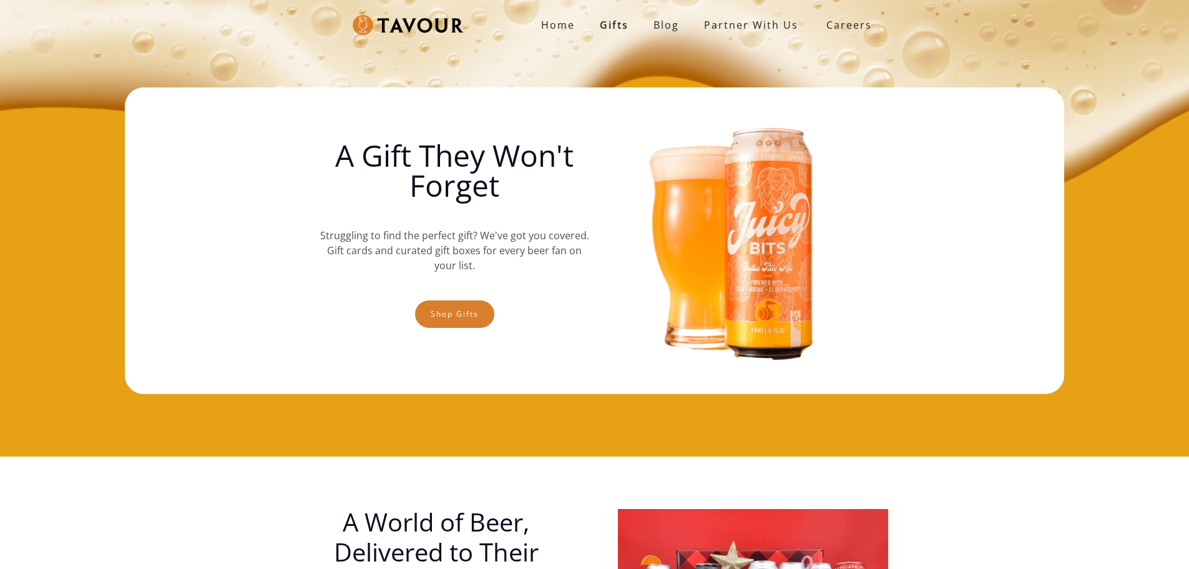 The width and height of the screenshot is (1189, 569). I want to click on a: Careers, so click(846, 25).